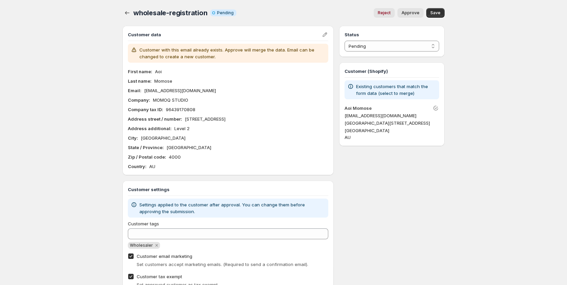 Image resolution: width=567 pixels, height=285 pixels. I want to click on b: City :, so click(133, 138).